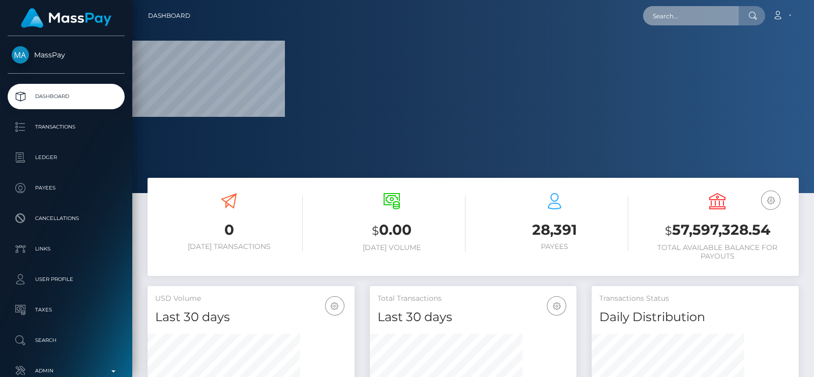 The image size is (814, 377). Describe the element at coordinates (66, 219) in the screenshot. I see `p: Cancellations` at that location.